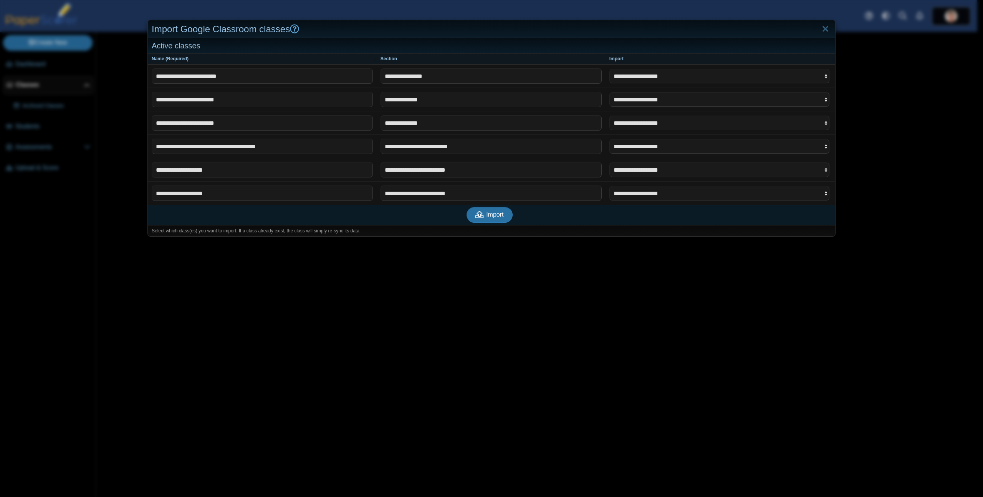 The width and height of the screenshot is (983, 497). Describe the element at coordinates (262, 59) in the screenshot. I see `th: Name (Required)` at that location.